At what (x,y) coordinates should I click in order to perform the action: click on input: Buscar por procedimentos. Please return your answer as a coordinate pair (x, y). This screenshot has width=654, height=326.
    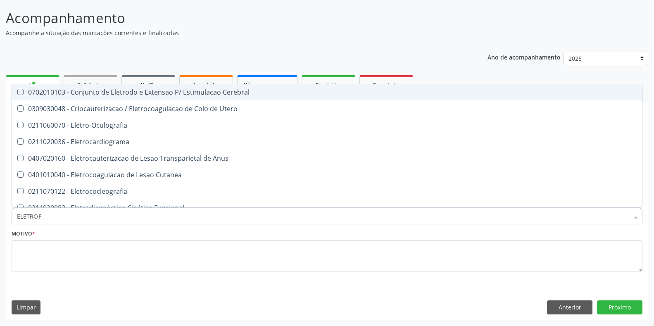
    Looking at the image, I should click on (322, 216).